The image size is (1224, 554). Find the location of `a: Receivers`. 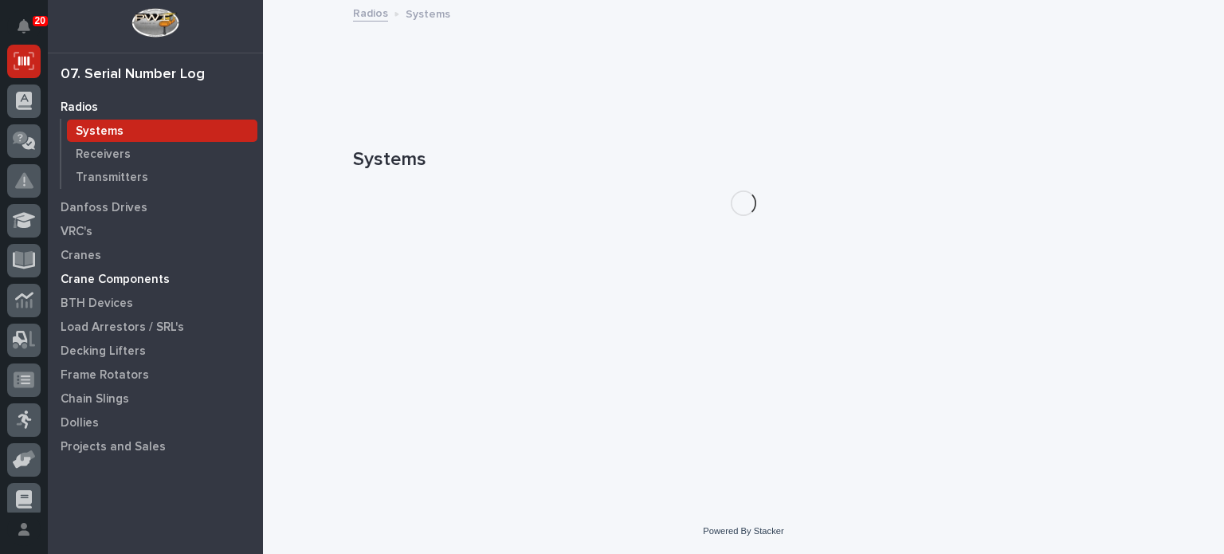

a: Receivers is located at coordinates (162, 154).